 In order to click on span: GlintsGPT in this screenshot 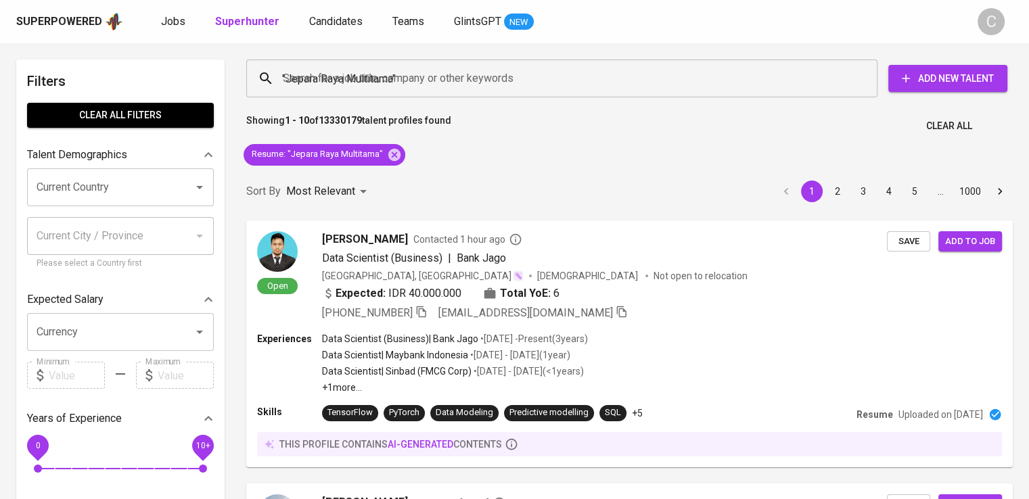, I will do `click(477, 21)`.